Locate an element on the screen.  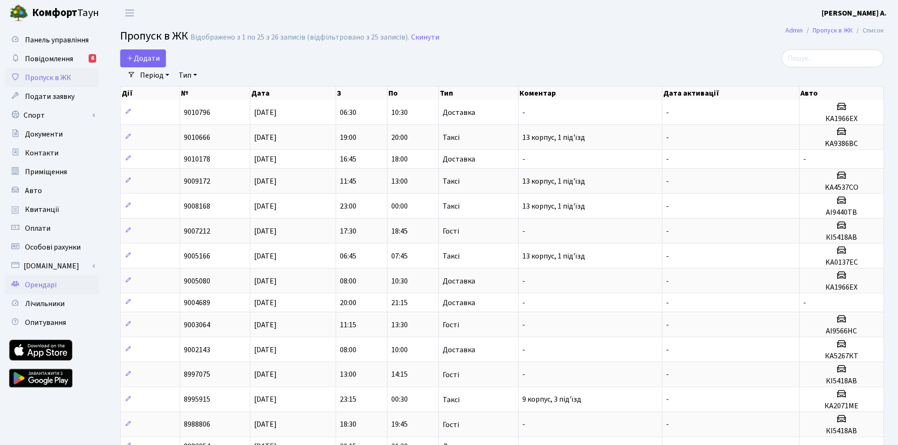
span: 07:45 is located at coordinates (399, 256).